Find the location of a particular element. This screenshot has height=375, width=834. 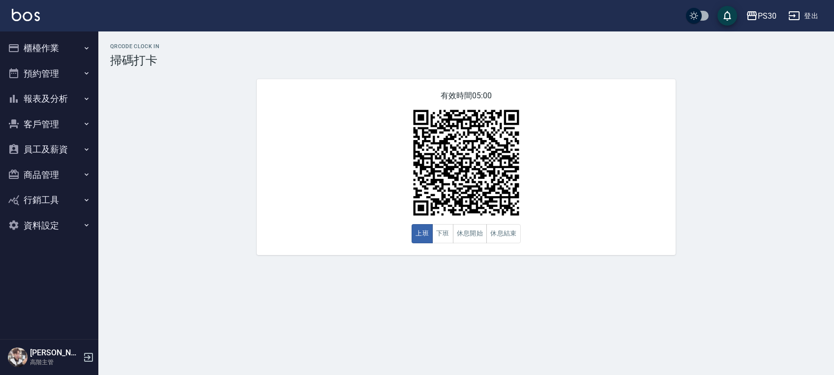

button: 客戶管理 is located at coordinates (49, 124).